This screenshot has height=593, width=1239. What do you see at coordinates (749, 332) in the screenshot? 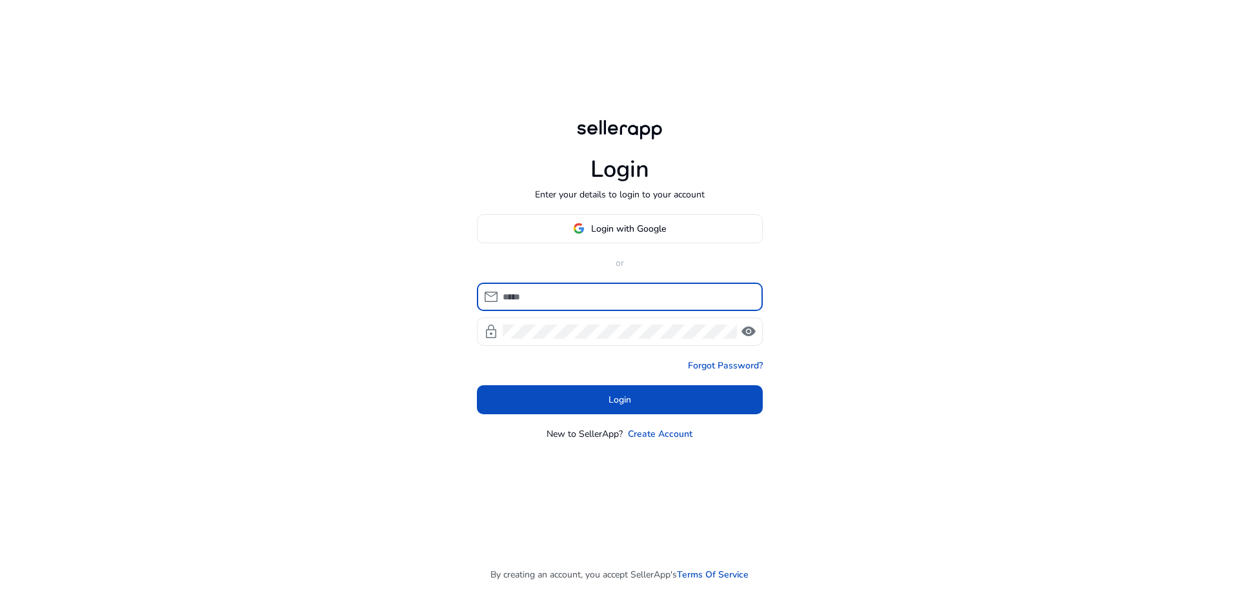
I see `span: visibility` at bounding box center [749, 332].